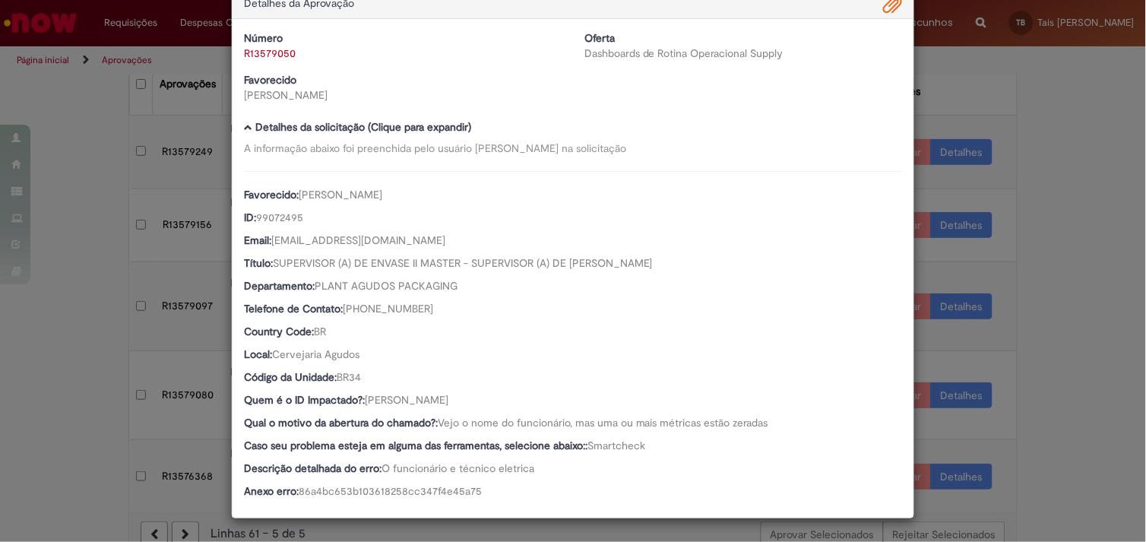 Image resolution: width=1146 pixels, height=542 pixels. I want to click on b: Favorecido:, so click(271, 195).